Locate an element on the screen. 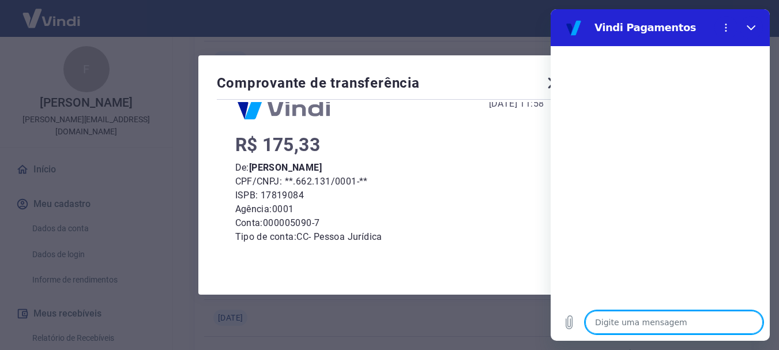 Image resolution: width=779 pixels, height=350 pixels. button: Fechar is located at coordinates (201, 18).